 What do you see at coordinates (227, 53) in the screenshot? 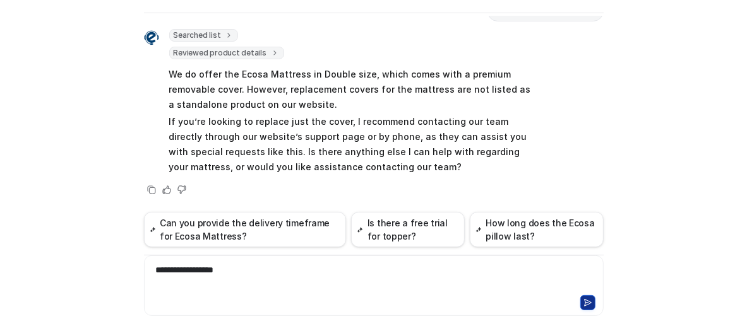
I see `span: Reviewed product details` at bounding box center [227, 53].